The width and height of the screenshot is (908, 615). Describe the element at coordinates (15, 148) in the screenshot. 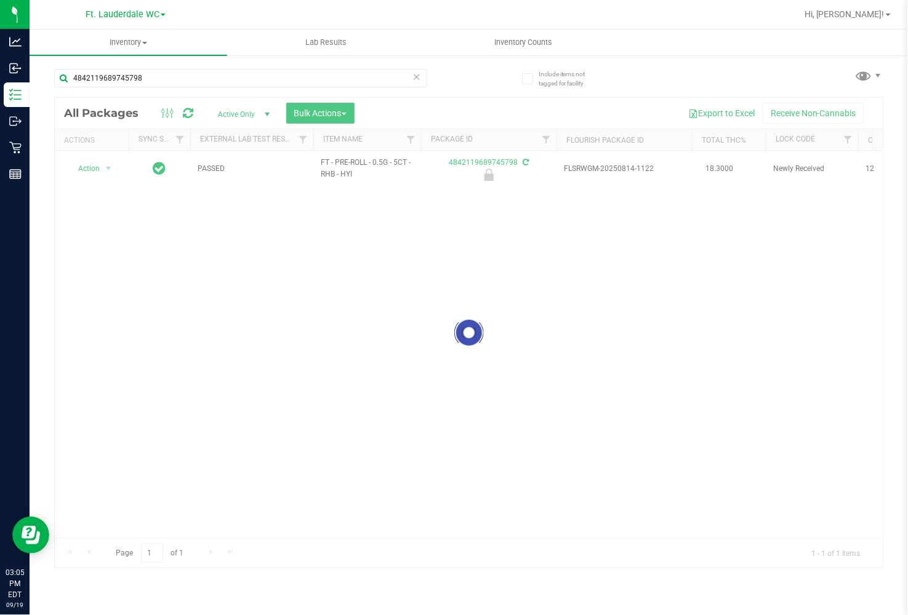

I see `inline-svg: Retail` at that location.